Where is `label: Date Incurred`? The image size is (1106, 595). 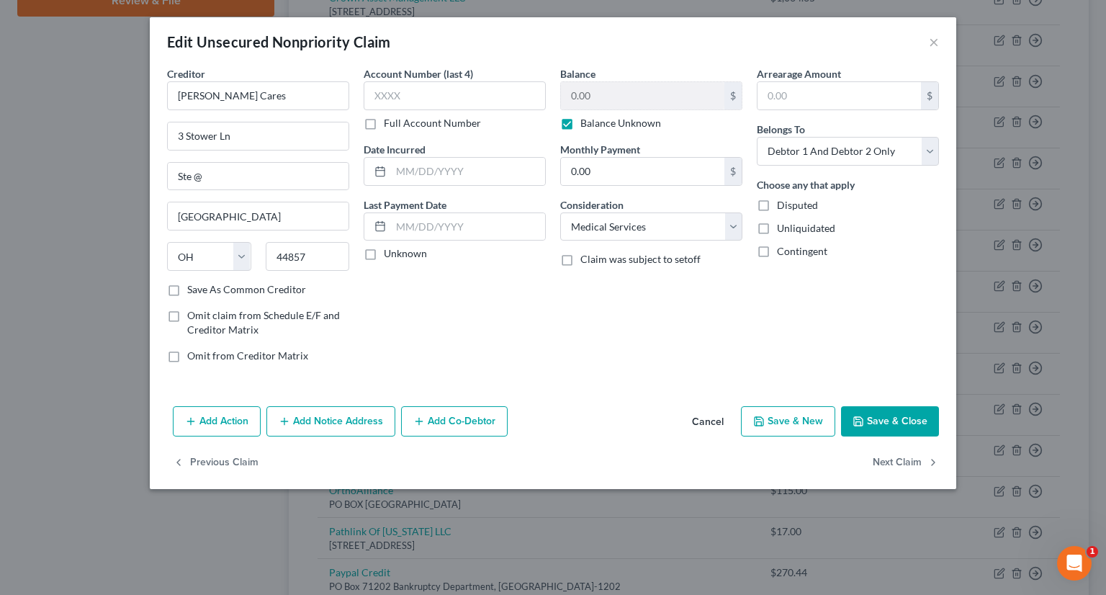
label: Date Incurred is located at coordinates (395, 149).